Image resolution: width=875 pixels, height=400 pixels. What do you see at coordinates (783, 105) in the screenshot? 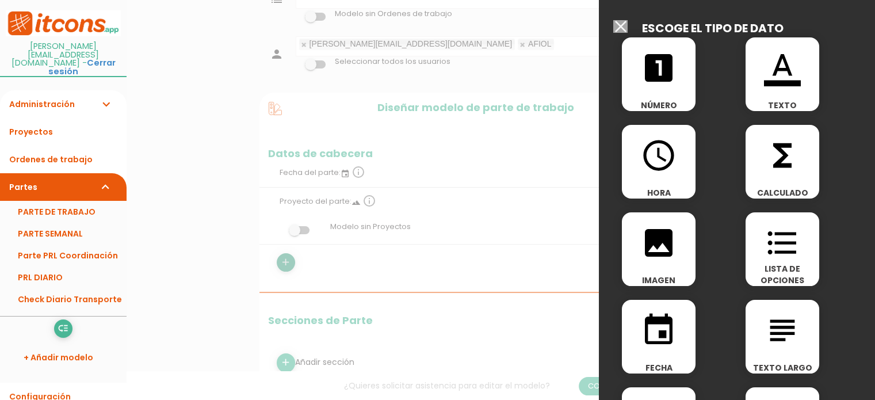
I see `span: TEXTO` at bounding box center [783, 105].